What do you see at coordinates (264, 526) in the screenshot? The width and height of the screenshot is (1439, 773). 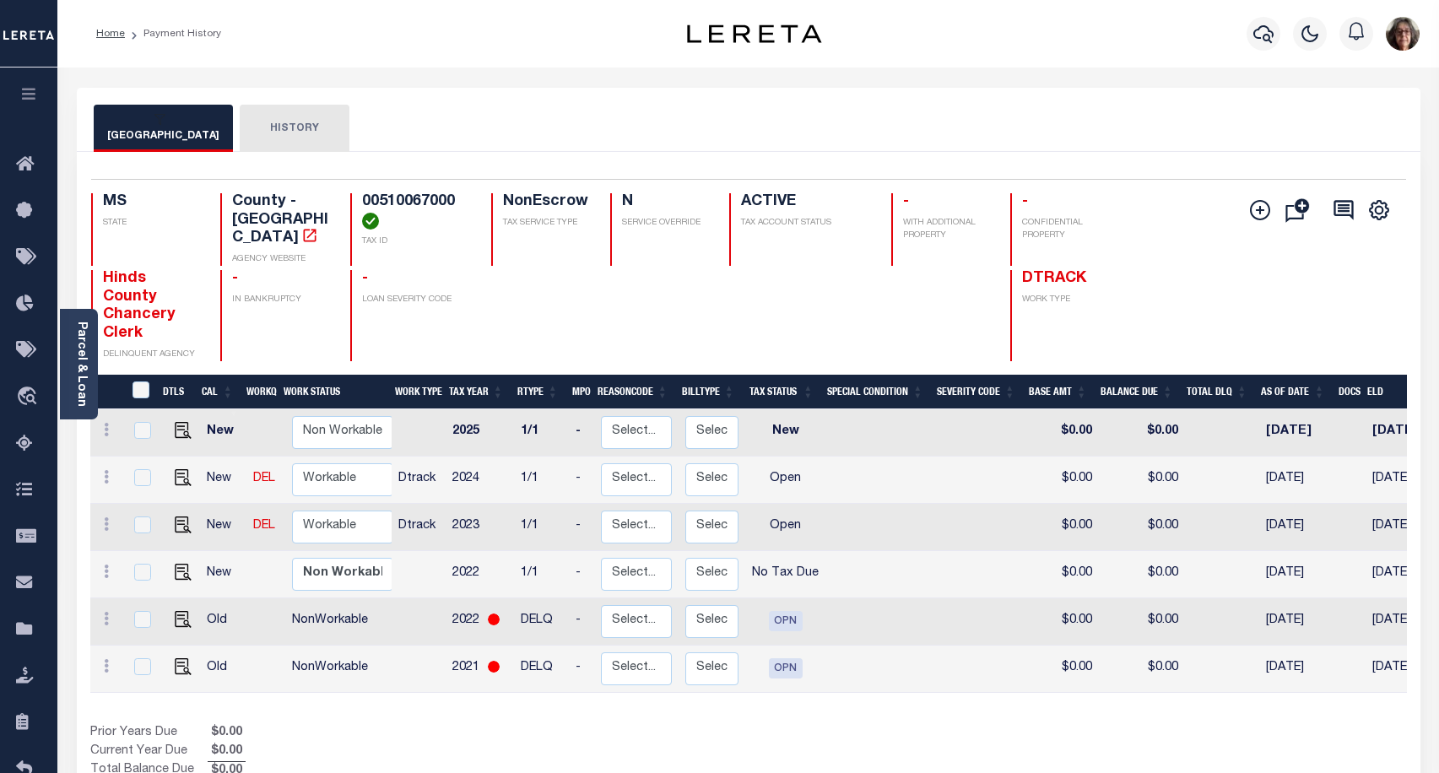 I see `a: DEL` at bounding box center [264, 526].